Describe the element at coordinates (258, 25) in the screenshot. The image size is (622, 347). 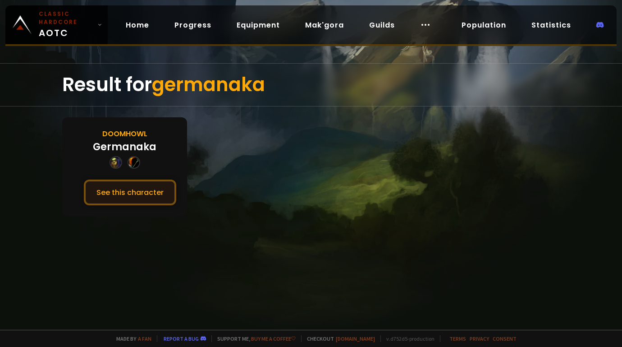
I see `a: Equipment` at that location.